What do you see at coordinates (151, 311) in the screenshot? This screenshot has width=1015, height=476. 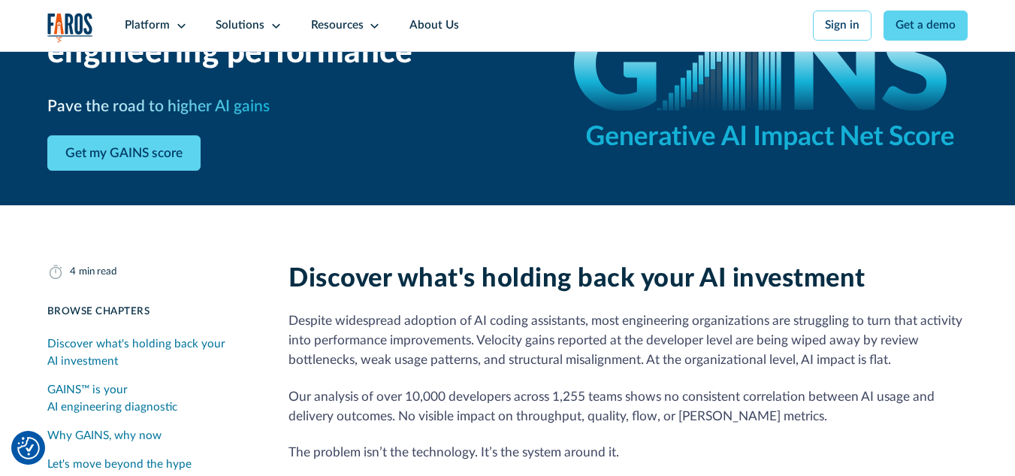 I see `div: Browse Chapters` at bounding box center [151, 311].